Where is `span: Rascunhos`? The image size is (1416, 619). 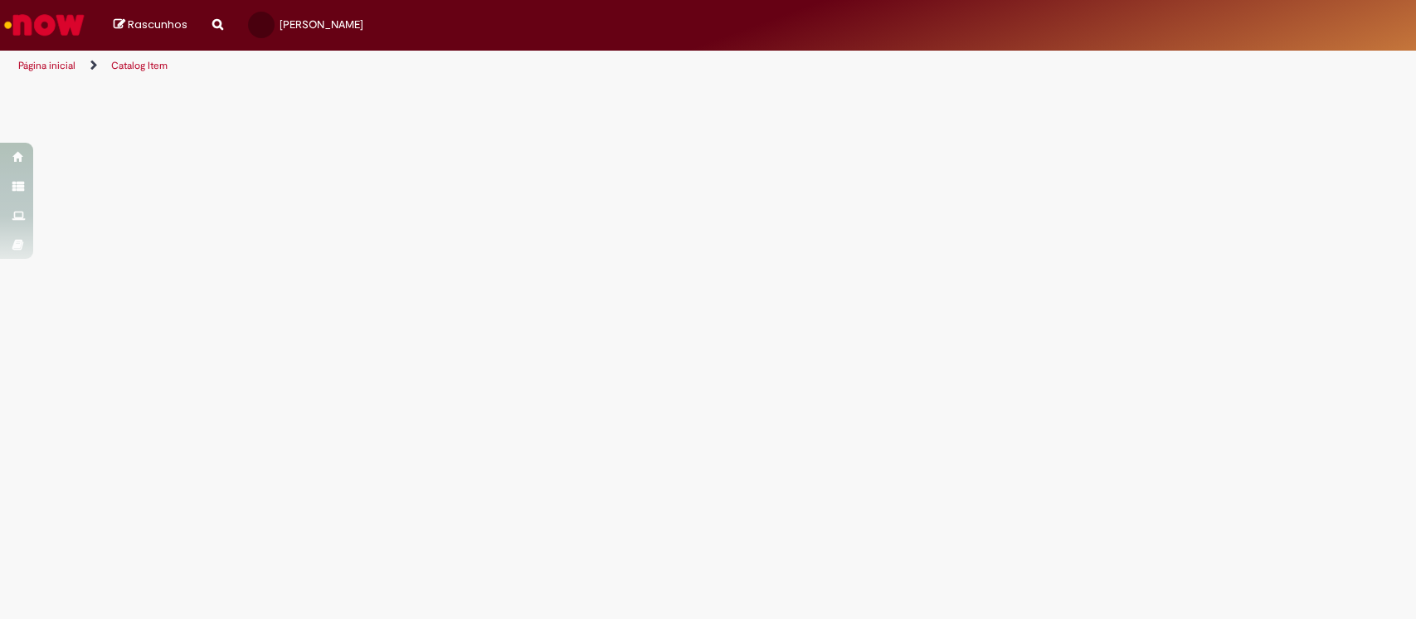
span: Rascunhos is located at coordinates (158, 24).